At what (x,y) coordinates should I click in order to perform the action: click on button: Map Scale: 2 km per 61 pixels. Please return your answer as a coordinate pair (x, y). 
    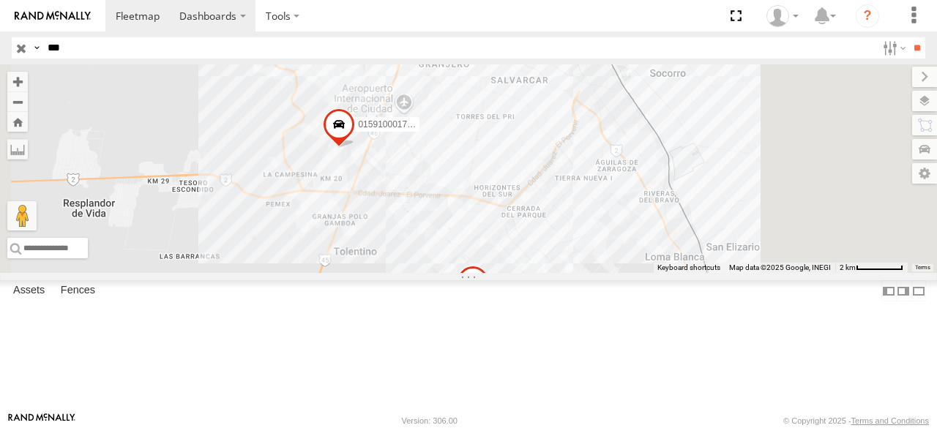
    Looking at the image, I should click on (871, 268).